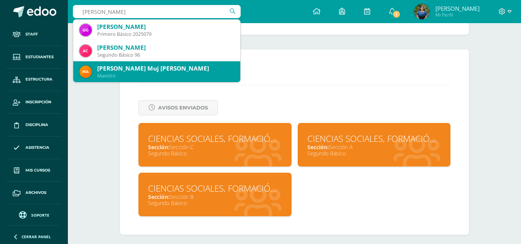 This screenshot has width=521, height=244. Describe the element at coordinates (34, 102) in the screenshot. I see `a: Inscripción` at that location.